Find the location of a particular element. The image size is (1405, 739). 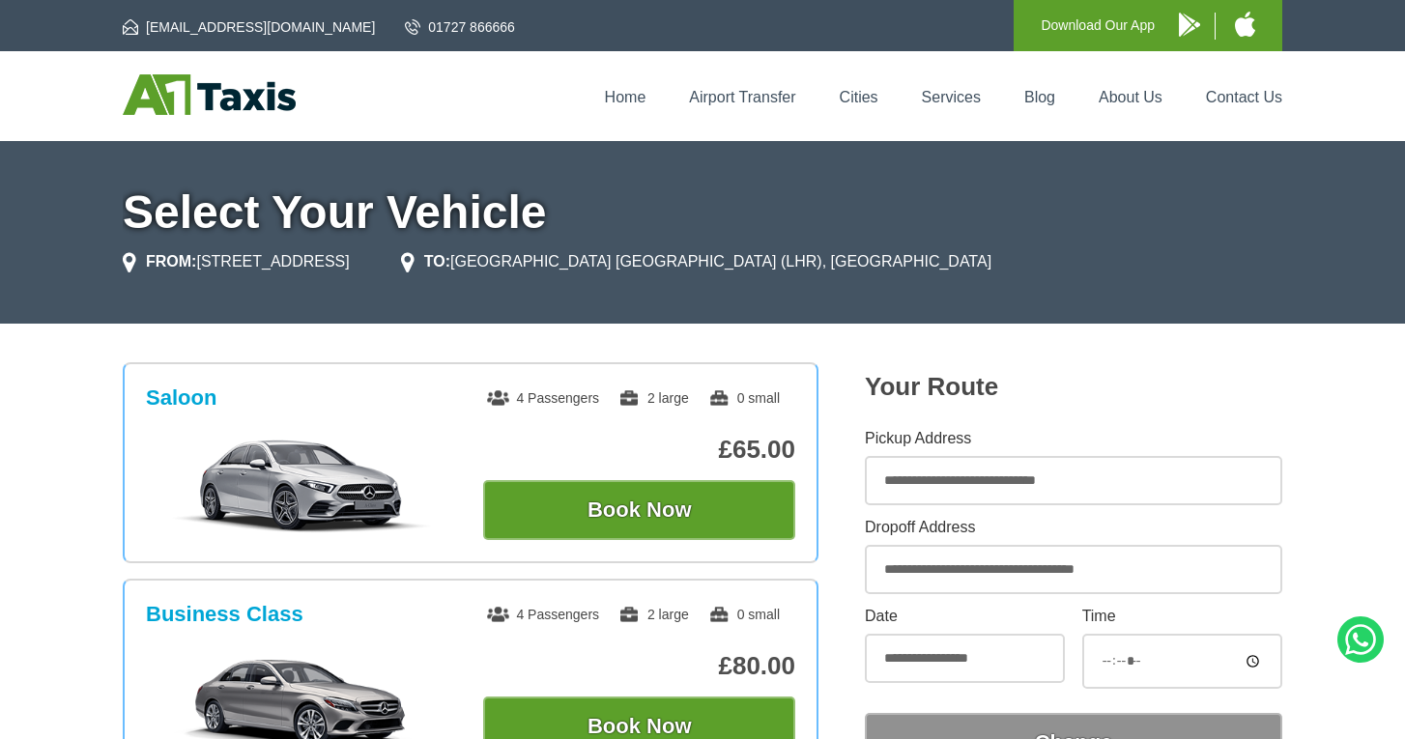

label: Pickup Address is located at coordinates (1074, 439).